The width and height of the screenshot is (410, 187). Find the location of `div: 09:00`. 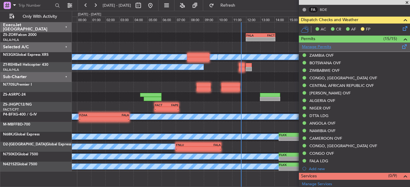

div: 09:00 is located at coordinates (211, 19).